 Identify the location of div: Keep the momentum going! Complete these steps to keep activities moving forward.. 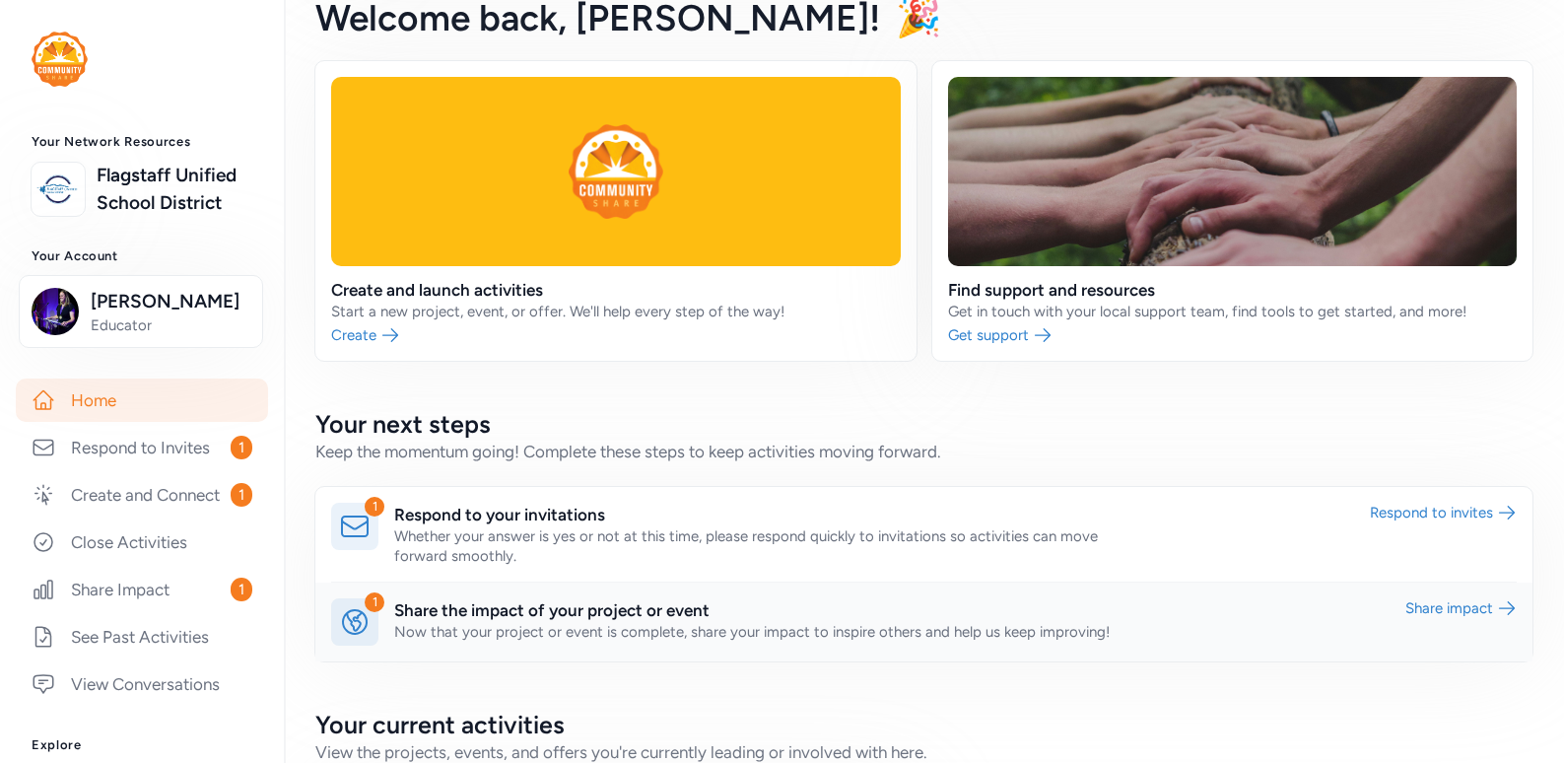
(924, 451).